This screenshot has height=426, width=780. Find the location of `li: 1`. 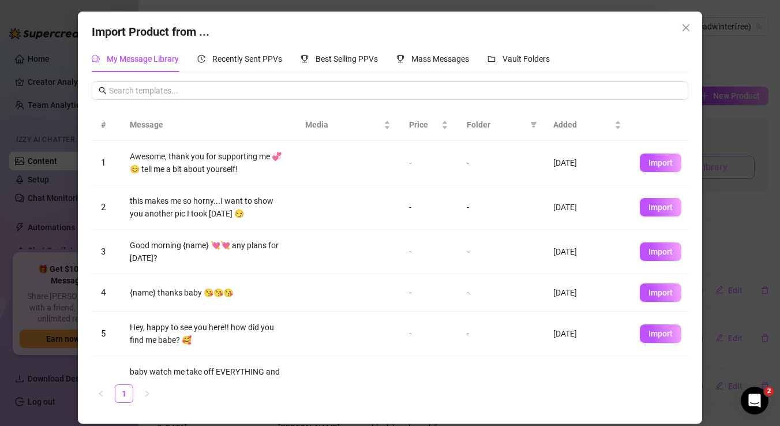

li: 1 is located at coordinates (124, 393).